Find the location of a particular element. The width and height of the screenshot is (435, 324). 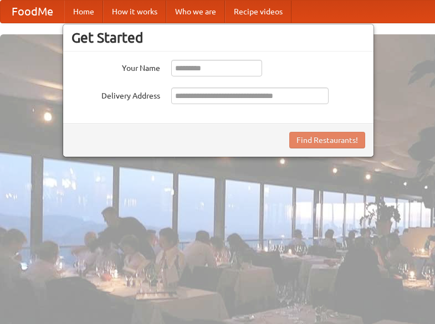

h3: Get Started is located at coordinates (218, 38).